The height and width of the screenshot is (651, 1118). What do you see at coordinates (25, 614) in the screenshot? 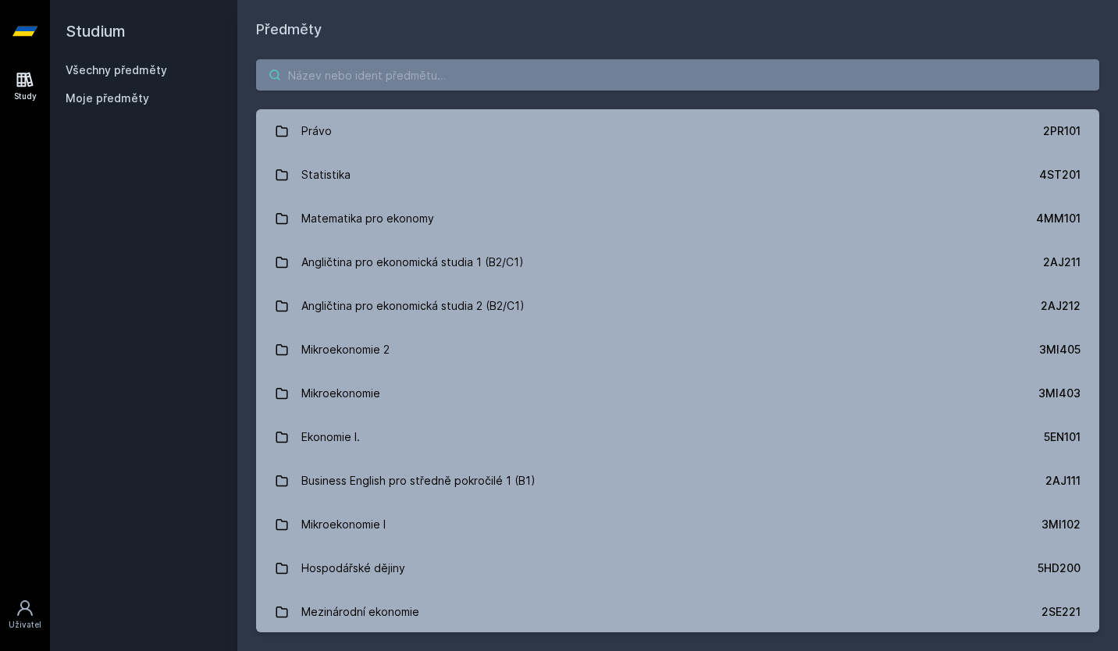
I see `a: Uživatel` at bounding box center [25, 614].